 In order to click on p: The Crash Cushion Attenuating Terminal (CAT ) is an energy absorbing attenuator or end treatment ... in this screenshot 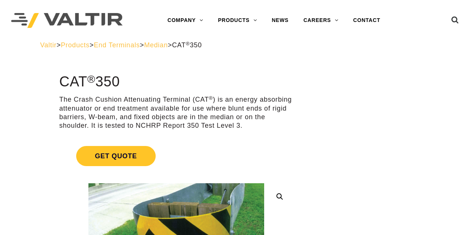, I will do `click(176, 113)`.